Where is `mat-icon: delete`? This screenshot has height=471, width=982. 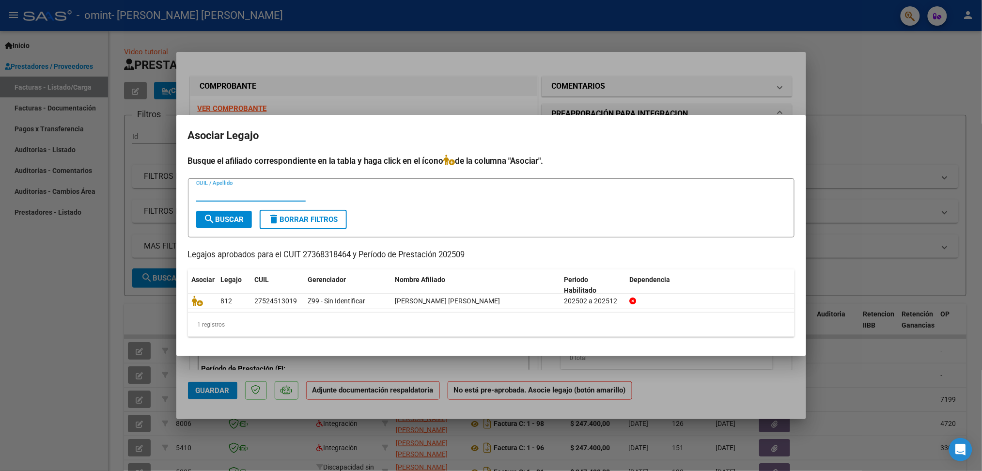
mat-icon: delete is located at coordinates (274, 219).